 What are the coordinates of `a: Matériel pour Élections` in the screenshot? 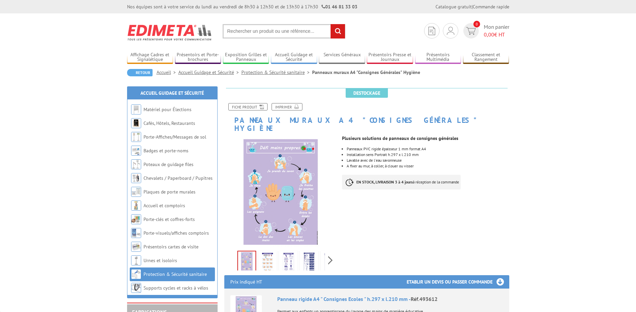 It's located at (167, 110).